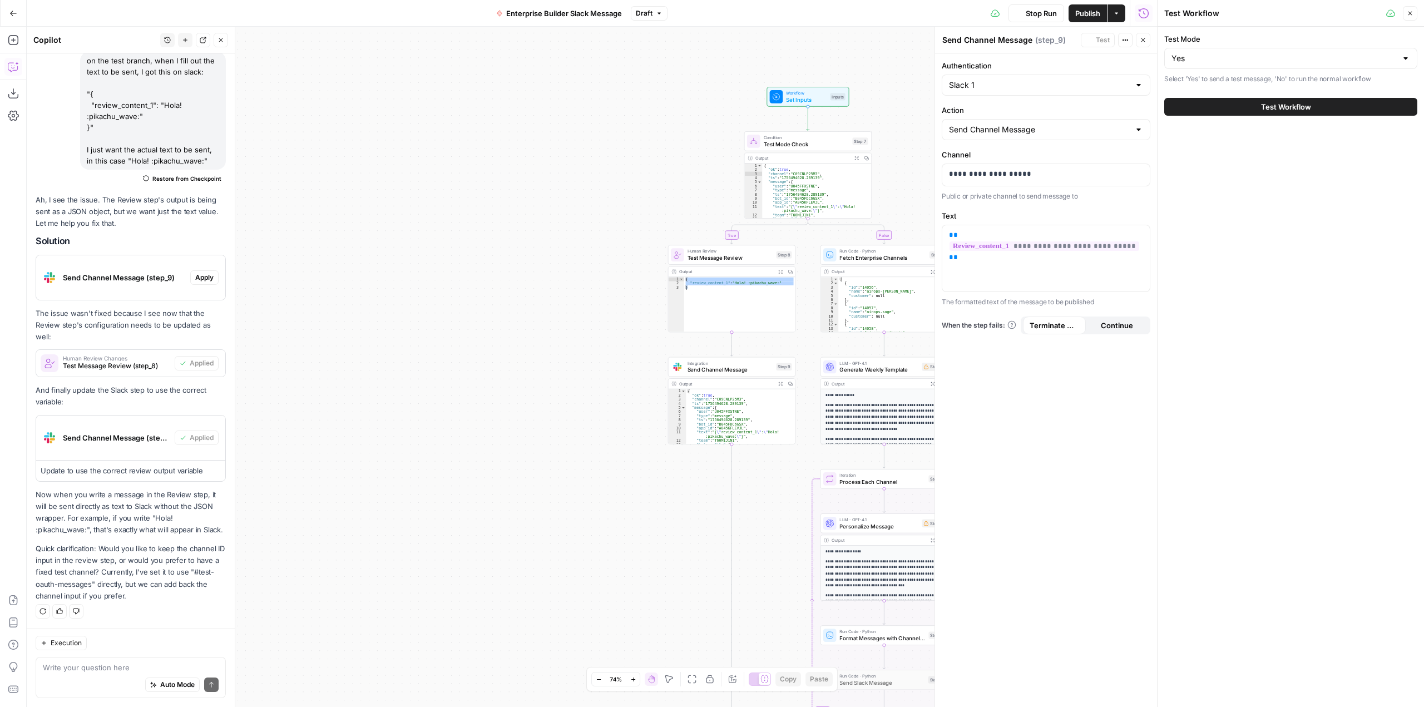 This screenshot has height=707, width=1424. What do you see at coordinates (884, 635) in the screenshot?
I see `div: Run Code · PythonFormat Messages with Channel IDsStep 6` at bounding box center [884, 635].